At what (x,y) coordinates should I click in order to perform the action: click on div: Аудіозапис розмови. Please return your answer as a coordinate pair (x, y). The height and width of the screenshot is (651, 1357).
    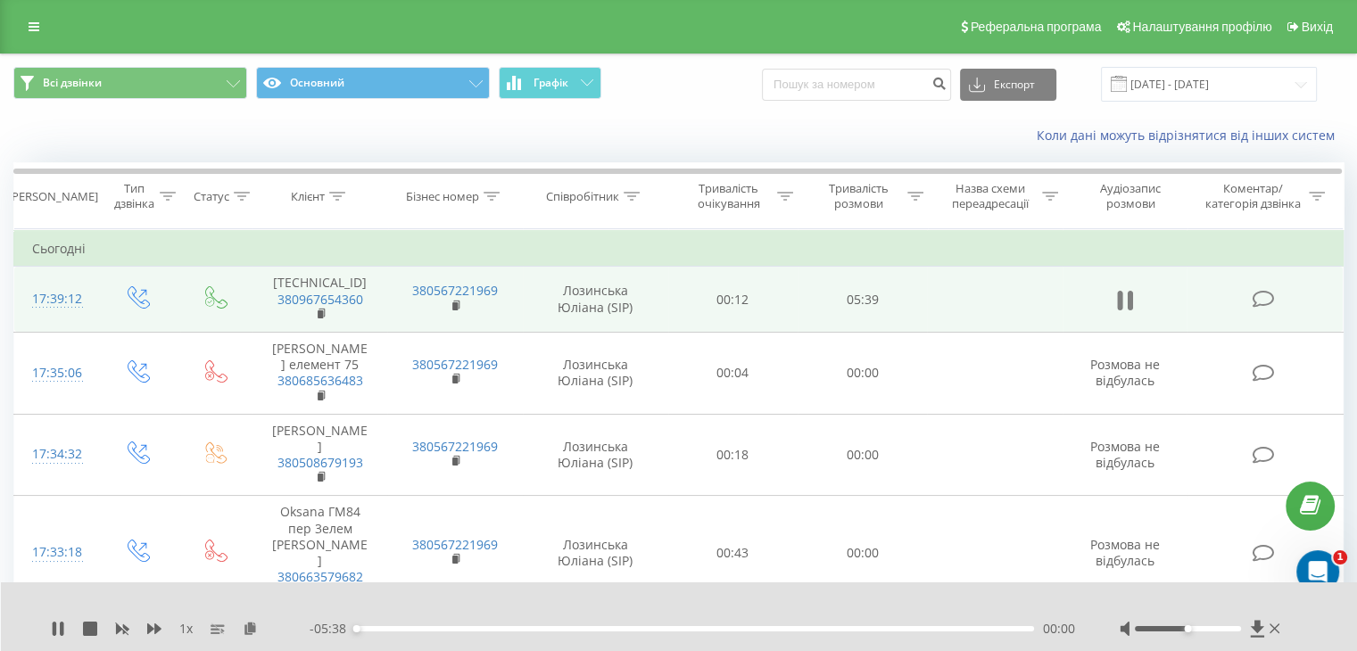
    Looking at the image, I should click on (1131, 196).